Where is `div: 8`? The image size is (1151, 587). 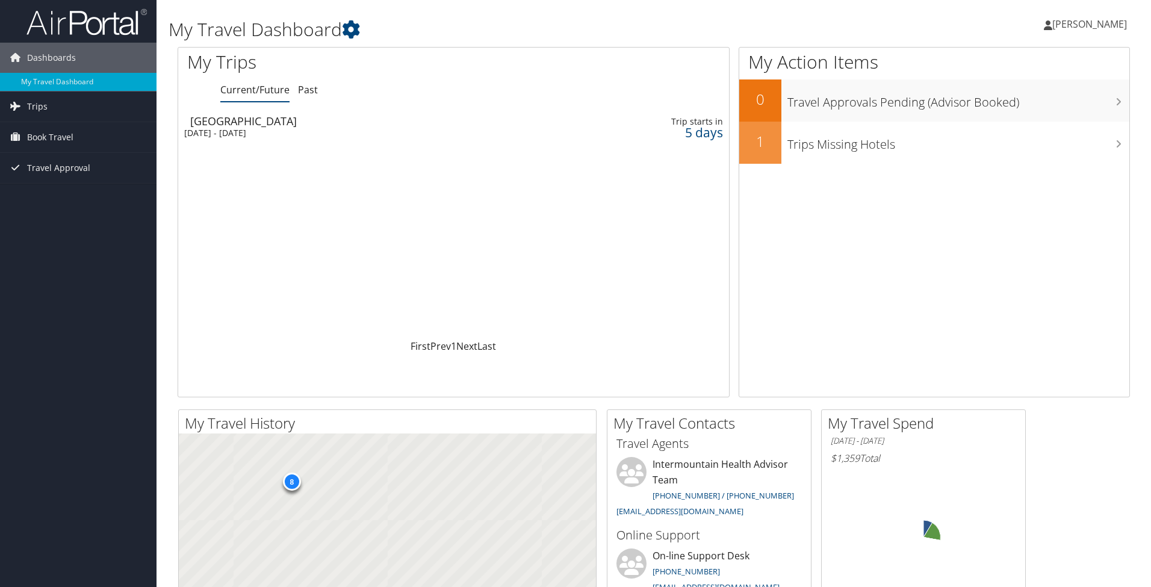 div: 8 is located at coordinates (291, 482).